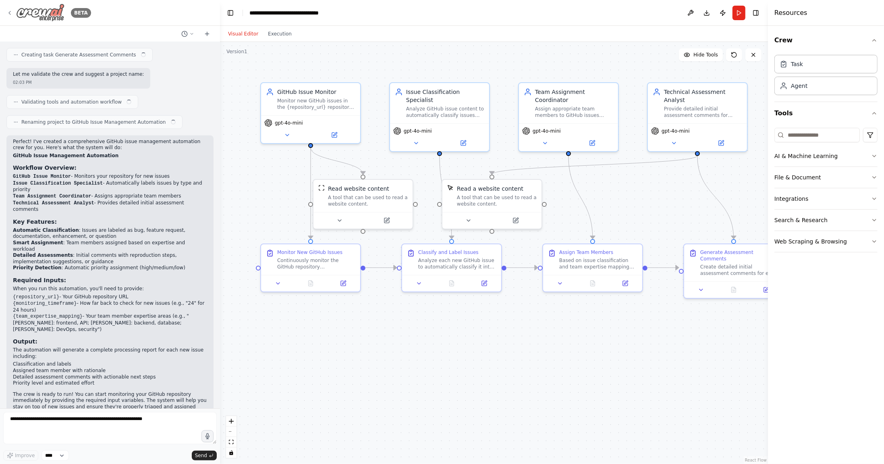 Image resolution: width=884 pixels, height=464 pixels. I want to click on div: React Flow controls, so click(231, 437).